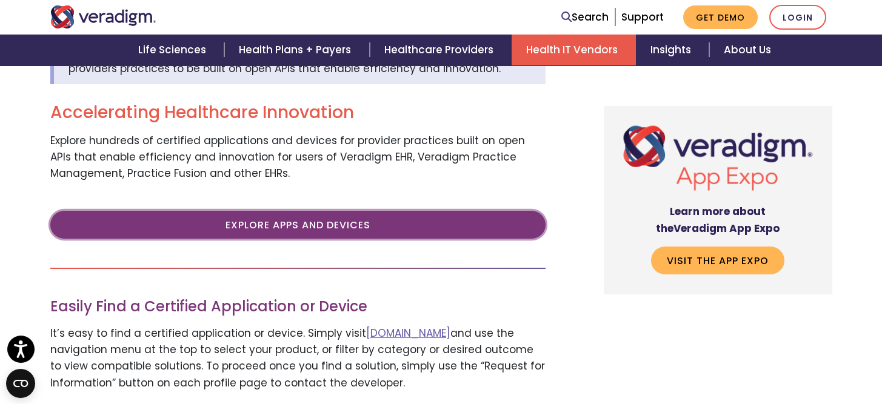 This screenshot has width=882, height=404. Describe the element at coordinates (726, 229) in the screenshot. I see `span: Veradigm App Expo` at that location.